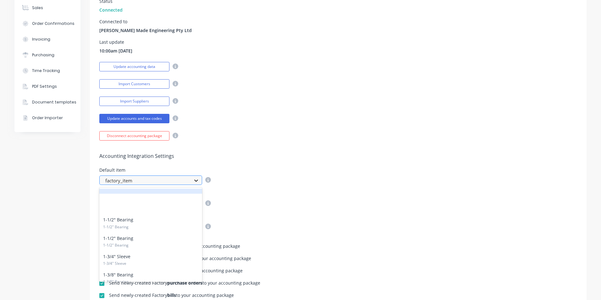 The image size is (601, 300). I want to click on div: Sales, so click(37, 8).